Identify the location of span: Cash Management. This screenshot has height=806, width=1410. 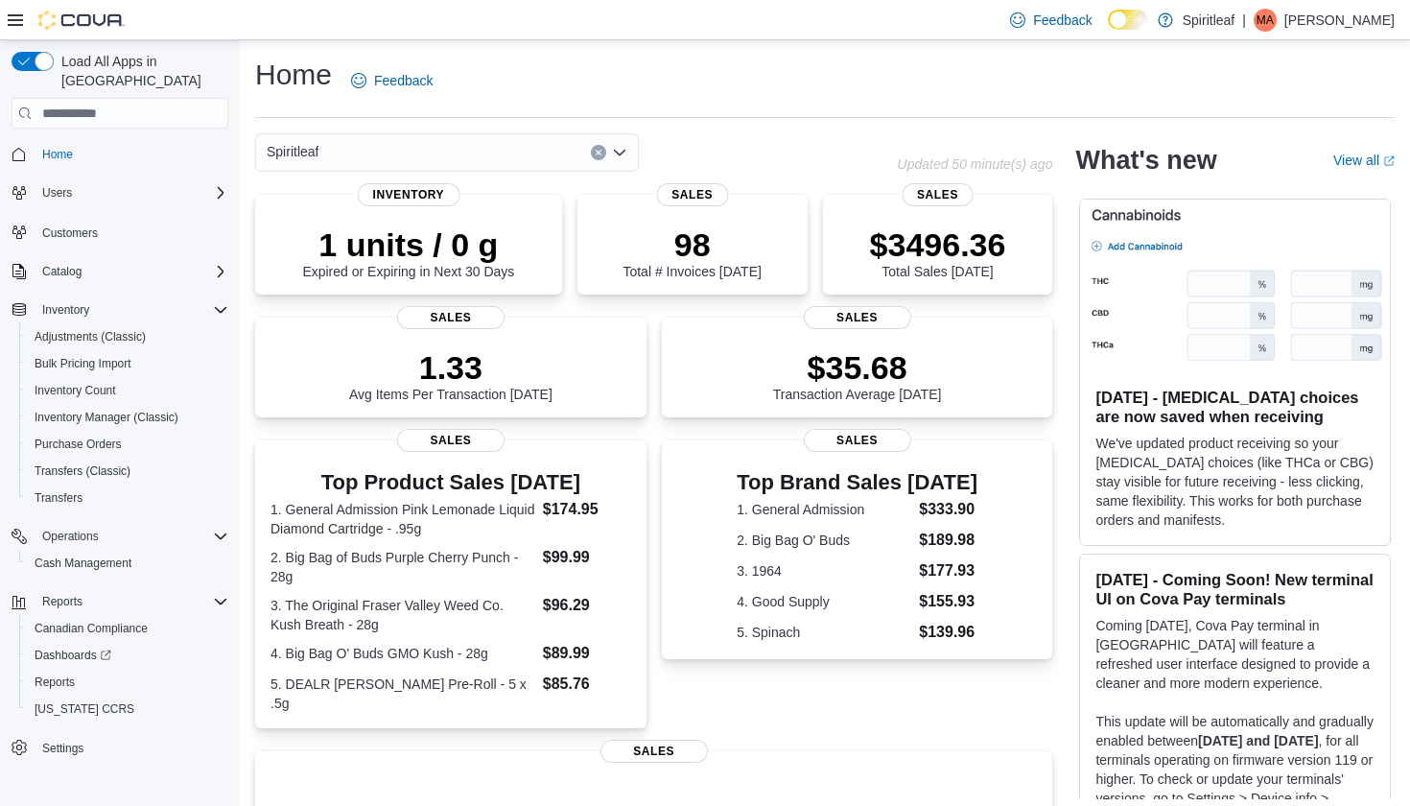
(82, 563).